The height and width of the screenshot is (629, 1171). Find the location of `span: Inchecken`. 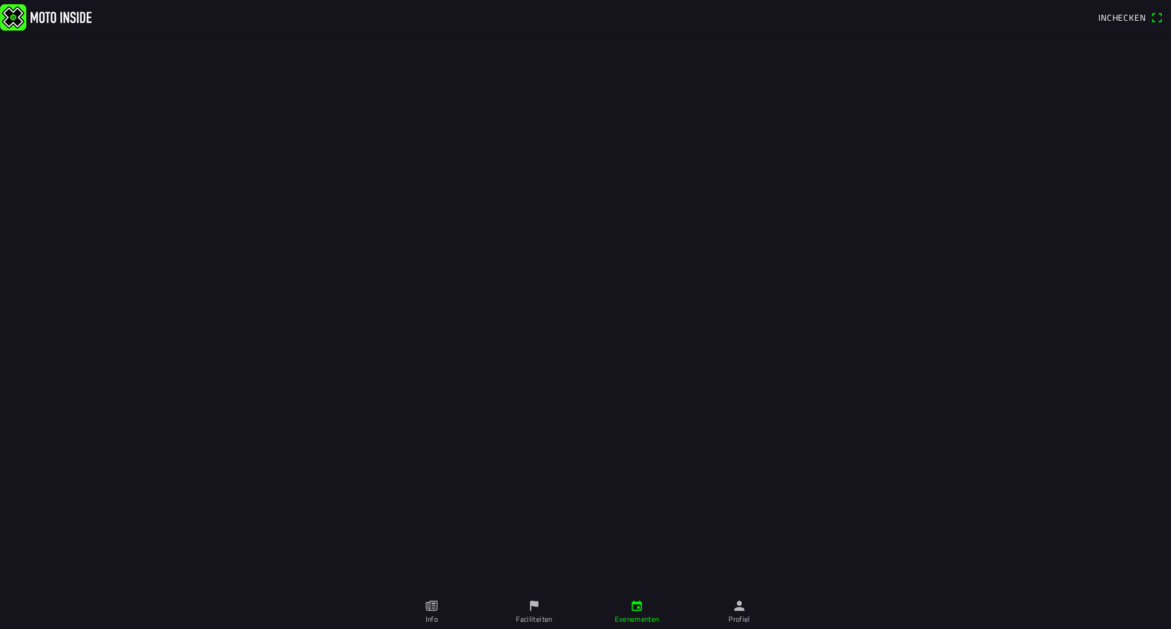

span: Inchecken is located at coordinates (1122, 17).